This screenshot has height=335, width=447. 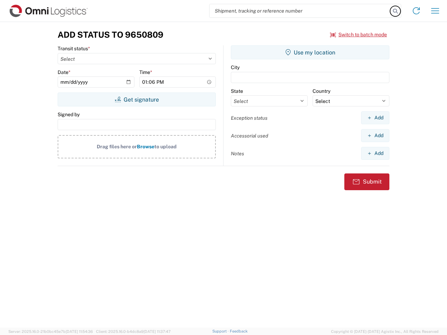 I want to click on a: Support, so click(x=221, y=331).